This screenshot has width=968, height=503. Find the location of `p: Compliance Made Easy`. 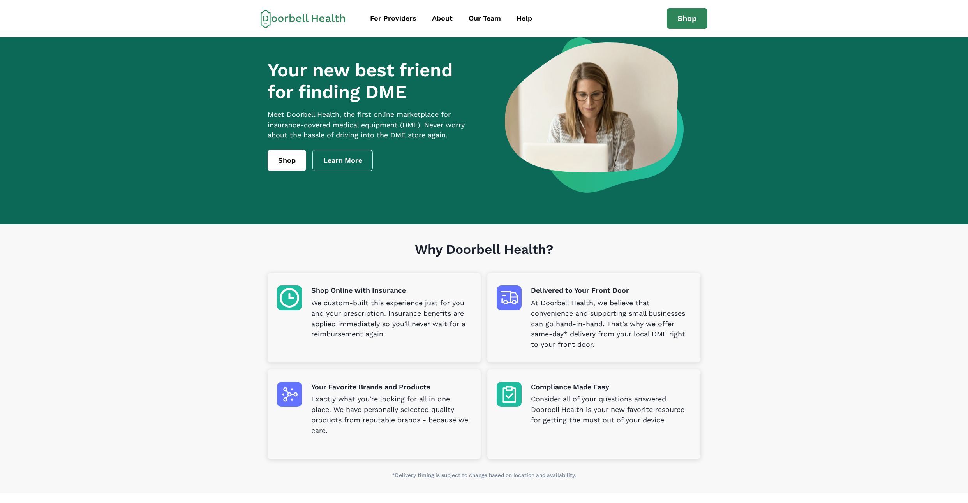

p: Compliance Made Easy is located at coordinates (611, 387).